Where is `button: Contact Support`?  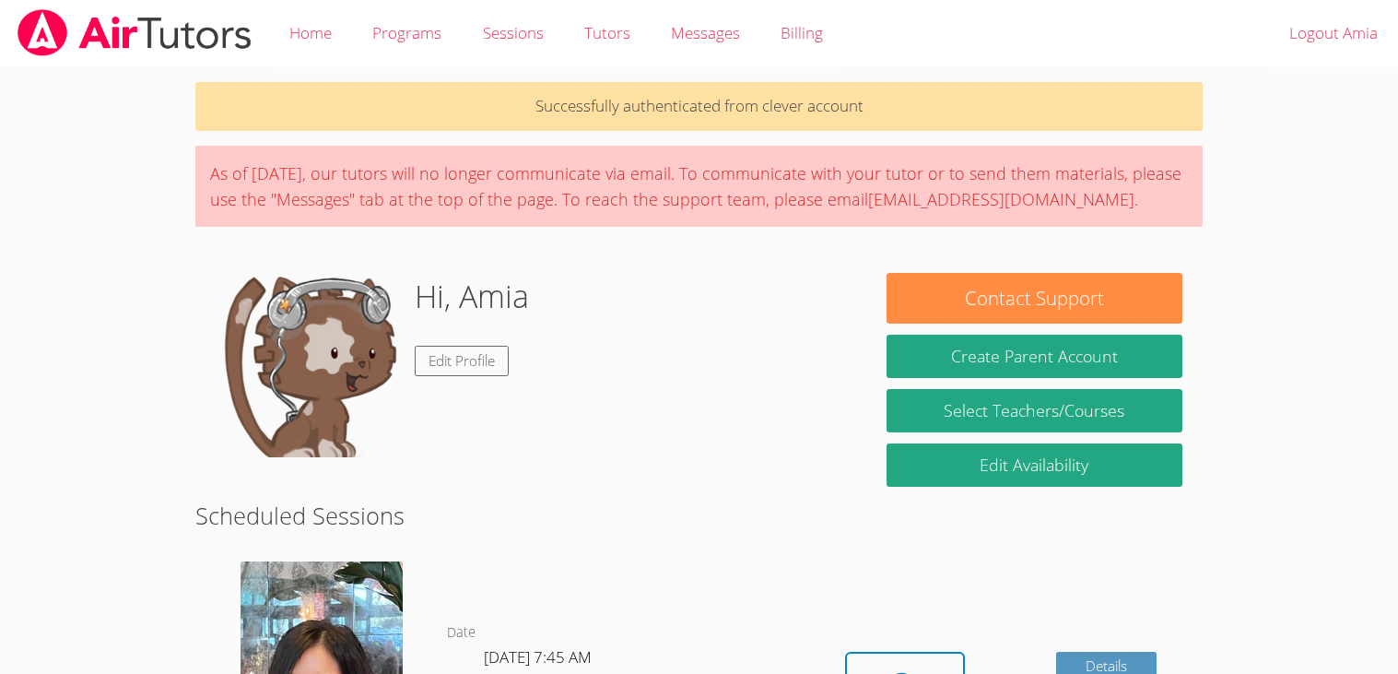 button: Contact Support is located at coordinates (1034, 298).